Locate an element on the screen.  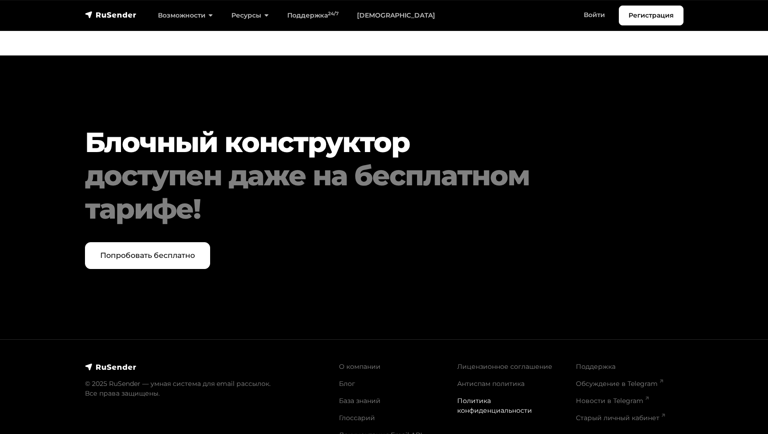
div: доступен даже на бесплатном тарифе! is located at coordinates (359, 192).